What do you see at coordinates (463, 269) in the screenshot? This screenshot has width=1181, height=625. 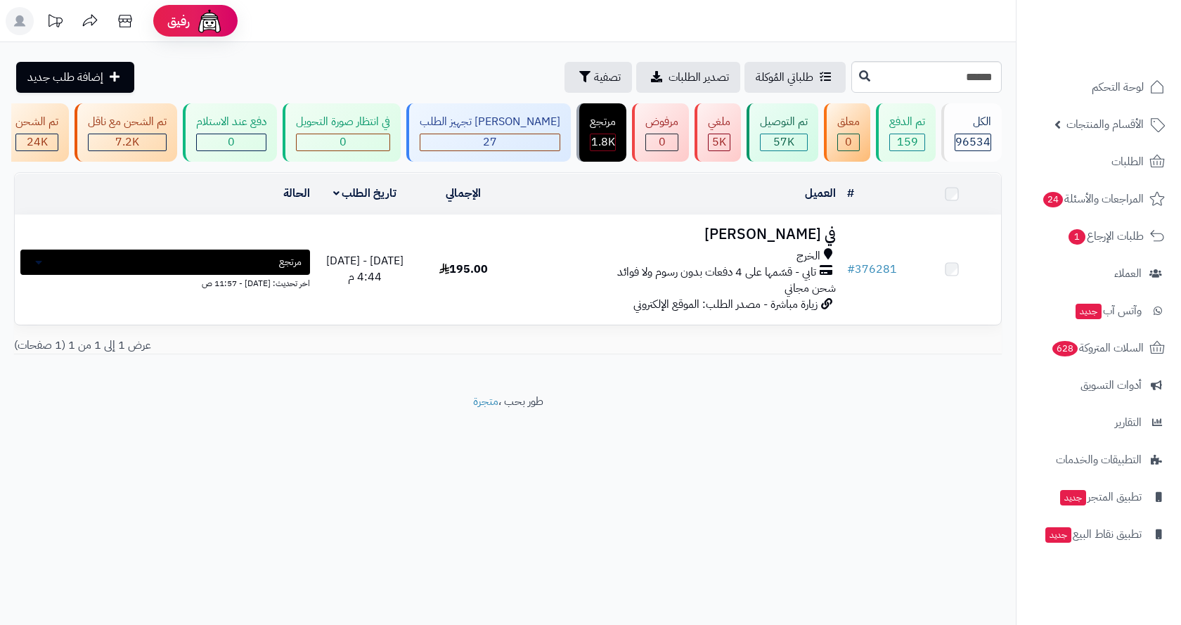 I see `span: 195.00` at bounding box center [463, 269].